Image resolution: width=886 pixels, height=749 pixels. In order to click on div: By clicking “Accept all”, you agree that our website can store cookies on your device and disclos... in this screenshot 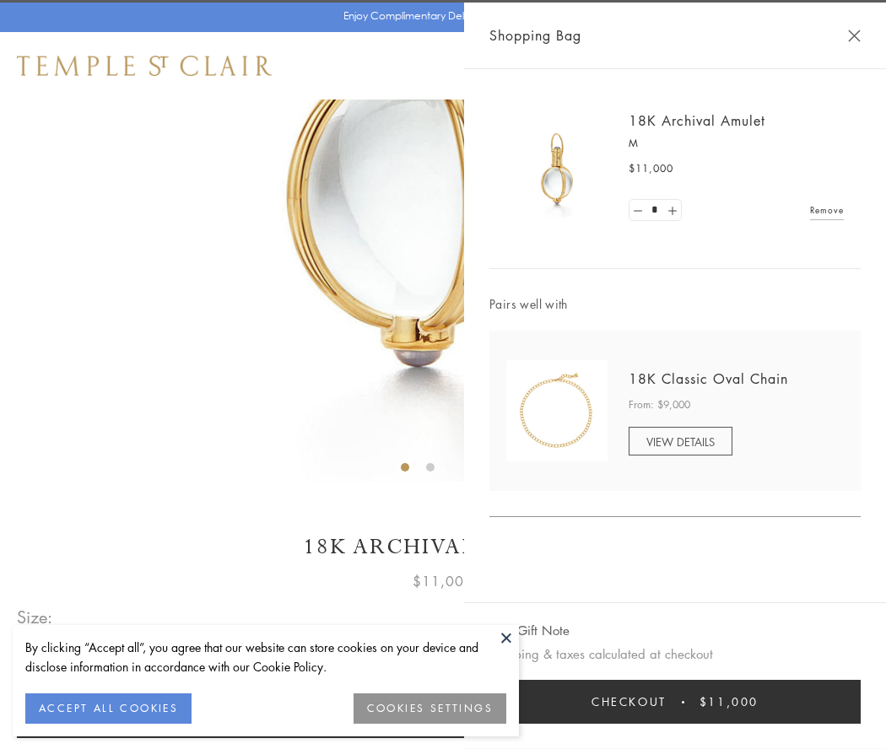, I will do `click(266, 657)`.